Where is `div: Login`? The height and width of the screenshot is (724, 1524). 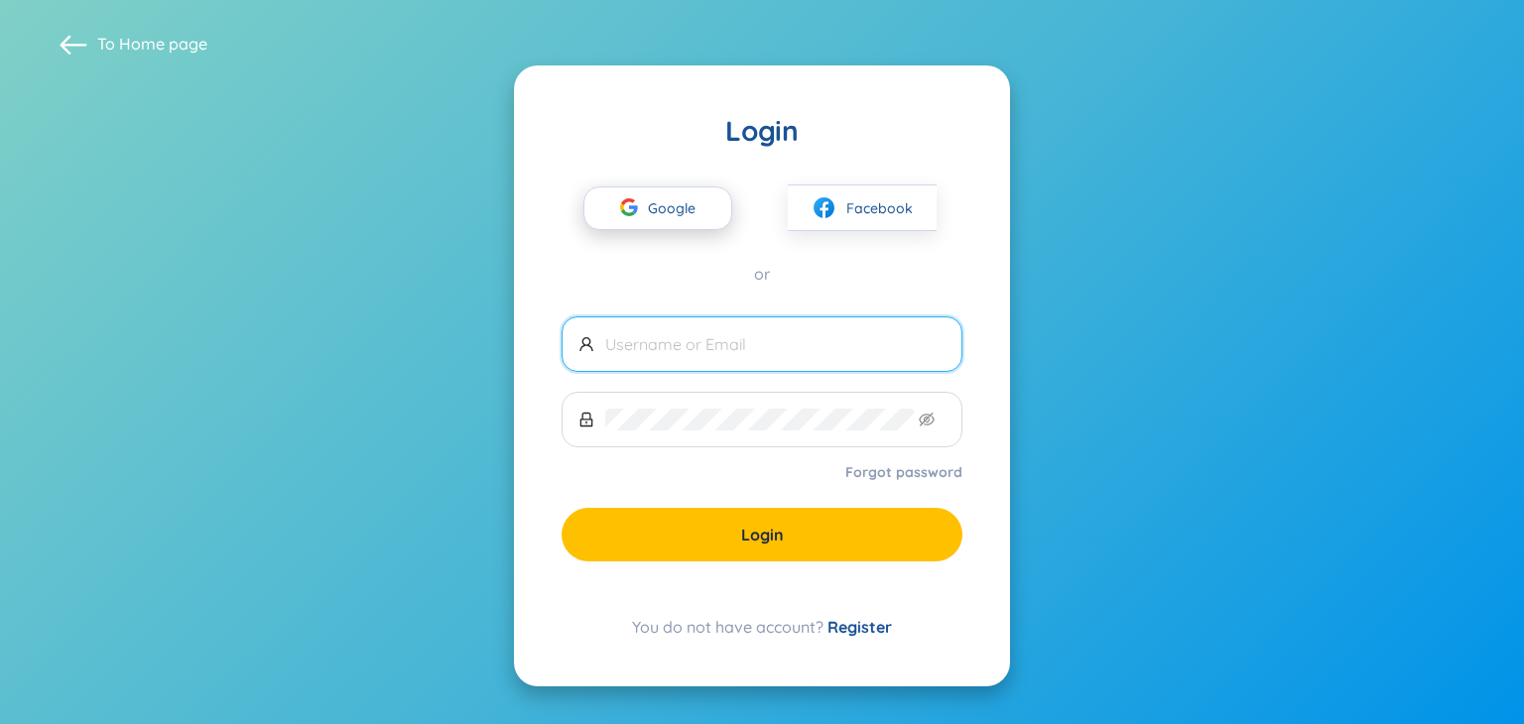 div: Login is located at coordinates (762, 131).